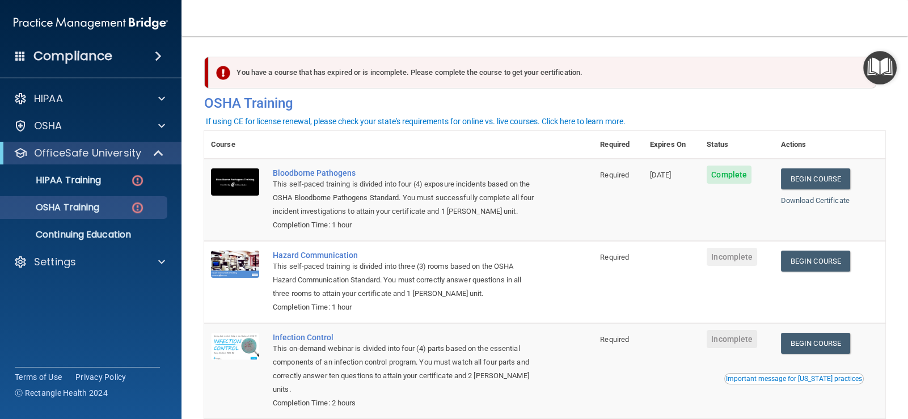 This screenshot has width=908, height=419. I want to click on th: Course, so click(235, 145).